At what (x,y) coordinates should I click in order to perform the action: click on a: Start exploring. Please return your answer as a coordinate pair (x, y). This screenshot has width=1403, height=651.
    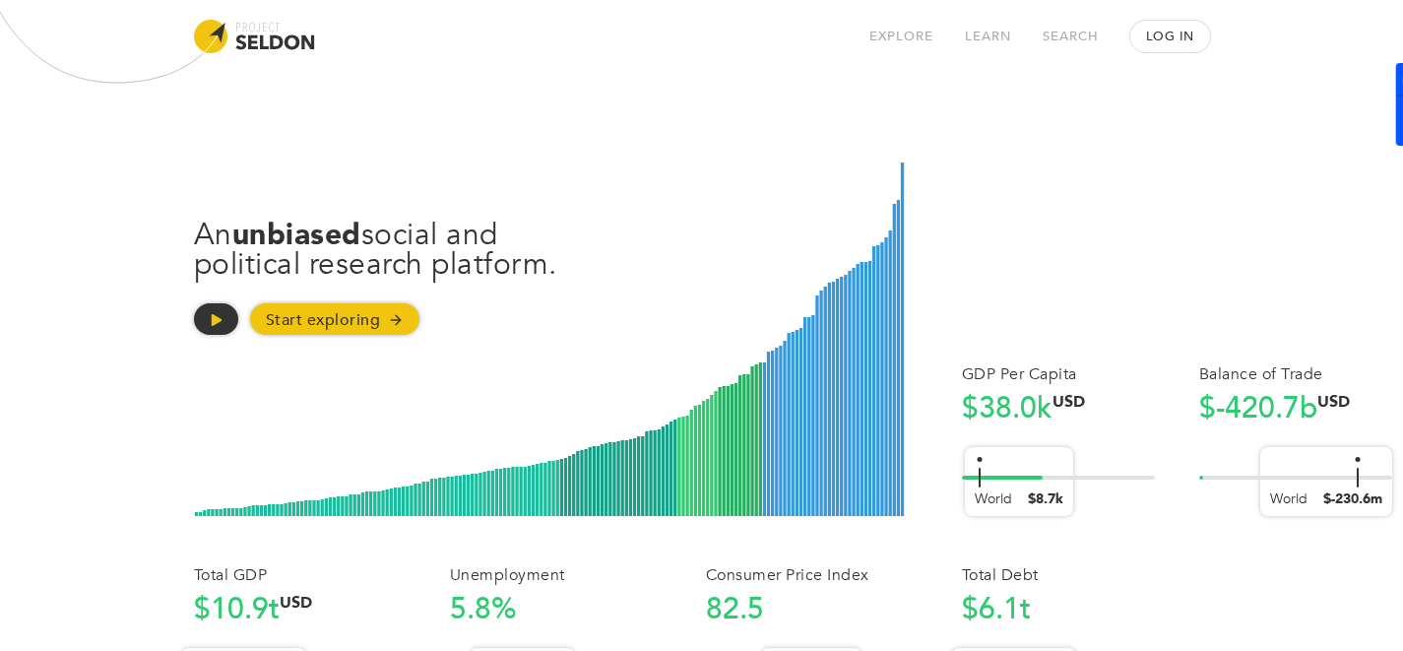
    Looking at the image, I should click on (335, 319).